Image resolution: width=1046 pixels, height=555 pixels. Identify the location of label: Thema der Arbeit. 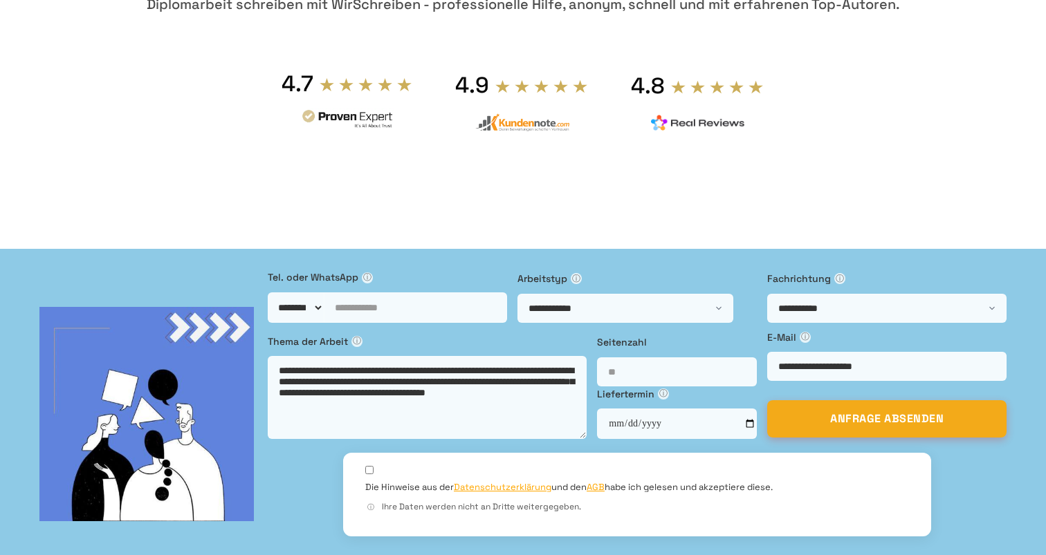
(427, 342).